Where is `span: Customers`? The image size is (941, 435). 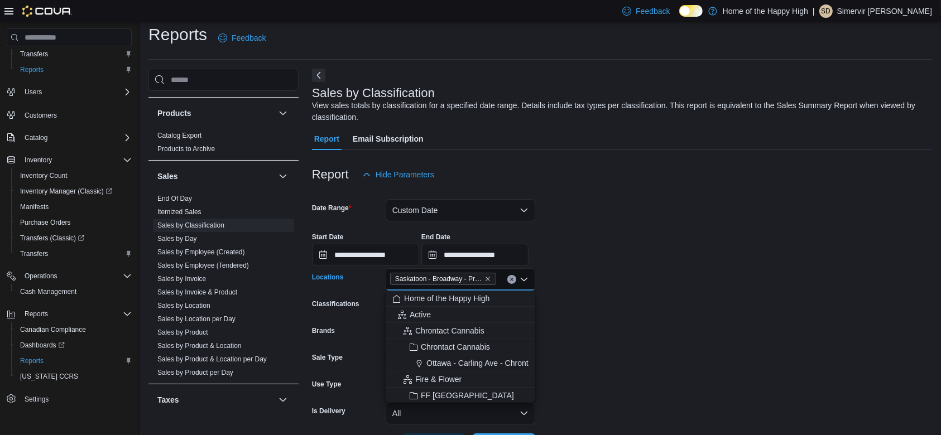 span: Customers is located at coordinates (41, 116).